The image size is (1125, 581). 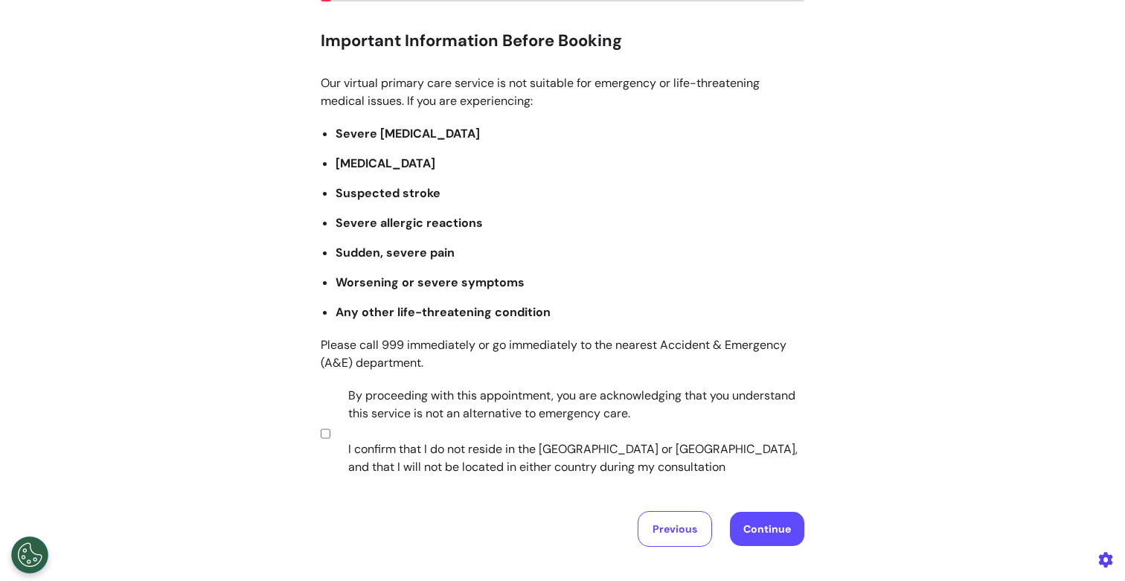 I want to click on b: Suspected stroke, so click(x=388, y=193).